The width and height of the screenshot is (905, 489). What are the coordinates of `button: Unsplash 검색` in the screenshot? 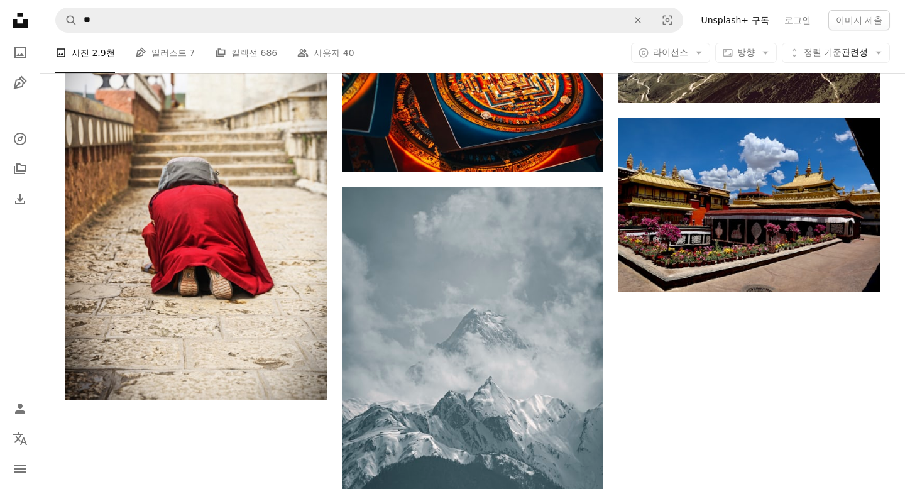 It's located at (67, 20).